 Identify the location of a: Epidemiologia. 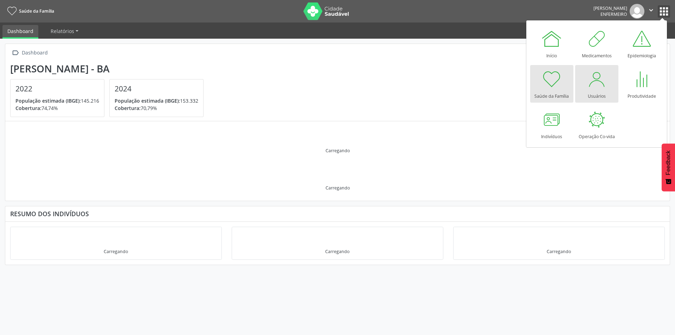
(642, 43).